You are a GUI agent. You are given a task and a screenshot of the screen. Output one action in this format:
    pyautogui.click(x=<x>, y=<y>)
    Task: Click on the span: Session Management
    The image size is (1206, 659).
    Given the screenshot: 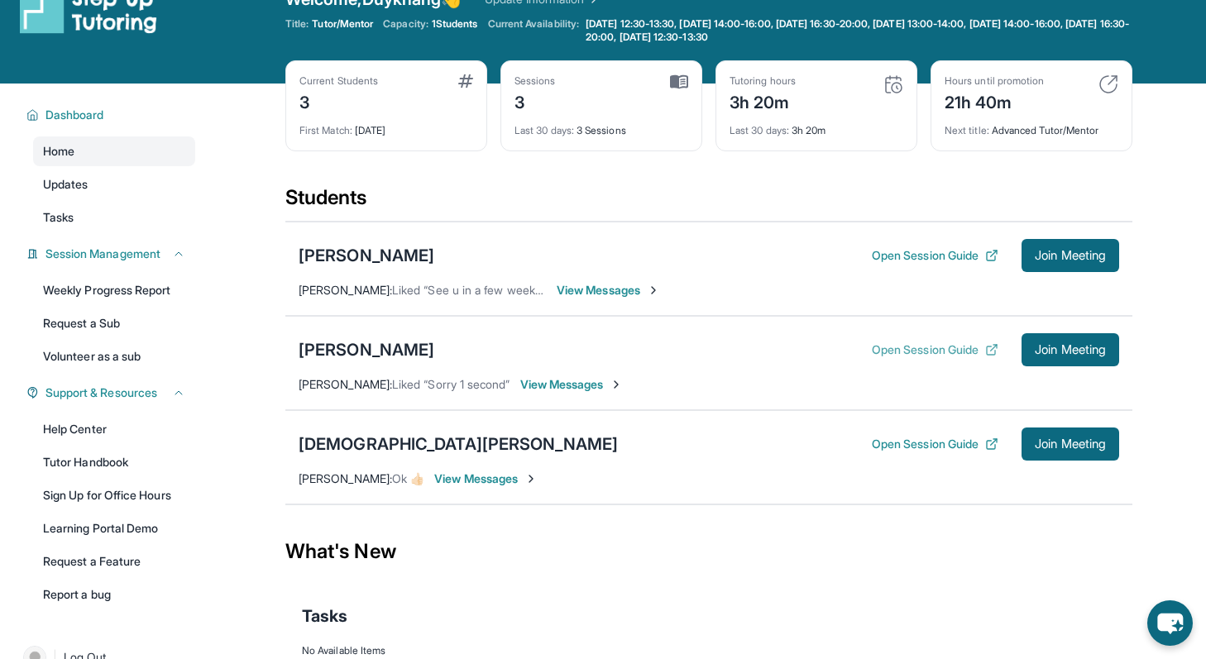 What is the action you would take?
    pyautogui.click(x=103, y=254)
    